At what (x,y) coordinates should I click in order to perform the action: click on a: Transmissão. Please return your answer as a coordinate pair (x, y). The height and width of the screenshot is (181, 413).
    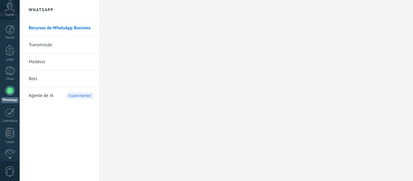
    Looking at the image, I should click on (61, 45).